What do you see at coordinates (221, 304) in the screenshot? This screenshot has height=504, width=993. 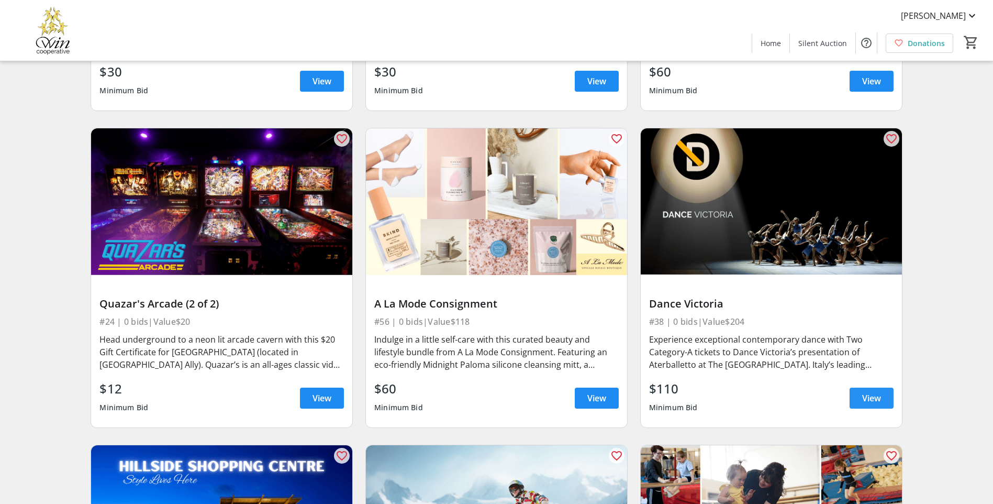 I see `div: Quazar's Arcade (2 of 2)` at bounding box center [221, 304].